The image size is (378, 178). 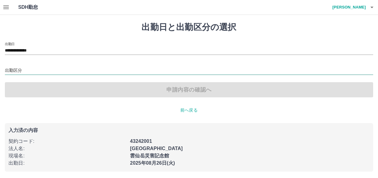 What do you see at coordinates (189, 110) in the screenshot?
I see `p: 前へ戻る` at bounding box center [189, 110].